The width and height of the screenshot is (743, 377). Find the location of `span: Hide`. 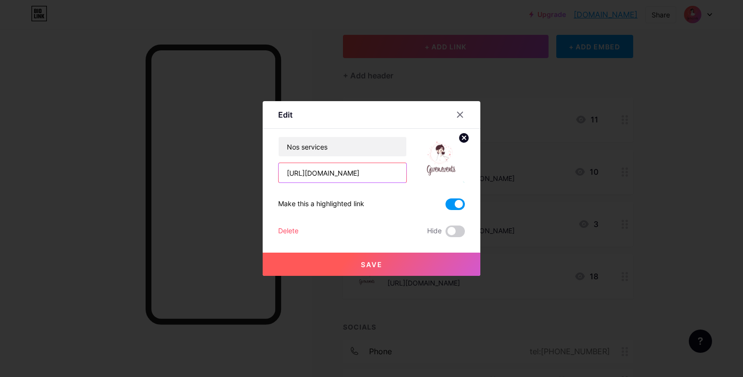

span: Hide is located at coordinates (435, 231).